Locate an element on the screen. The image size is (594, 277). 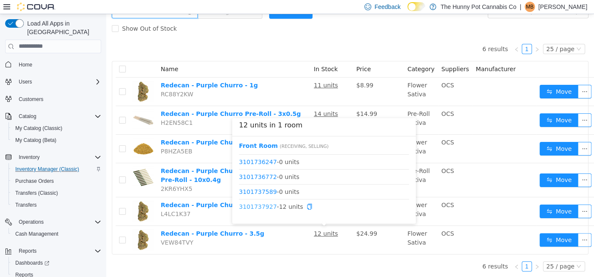
img: Redecan - Purple Churro Pre-Roll - 3x0.5g hero shot is located at coordinates (37, 106).